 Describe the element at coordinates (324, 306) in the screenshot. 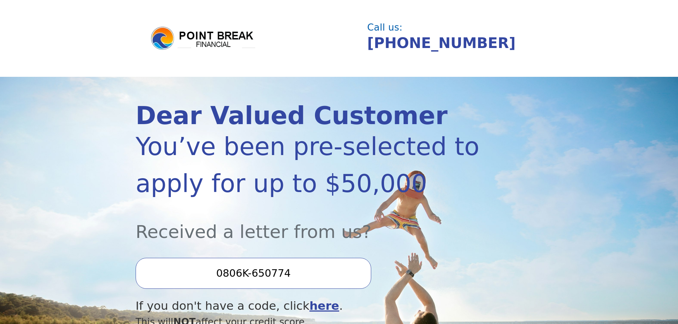

I see `a: here` at that location.